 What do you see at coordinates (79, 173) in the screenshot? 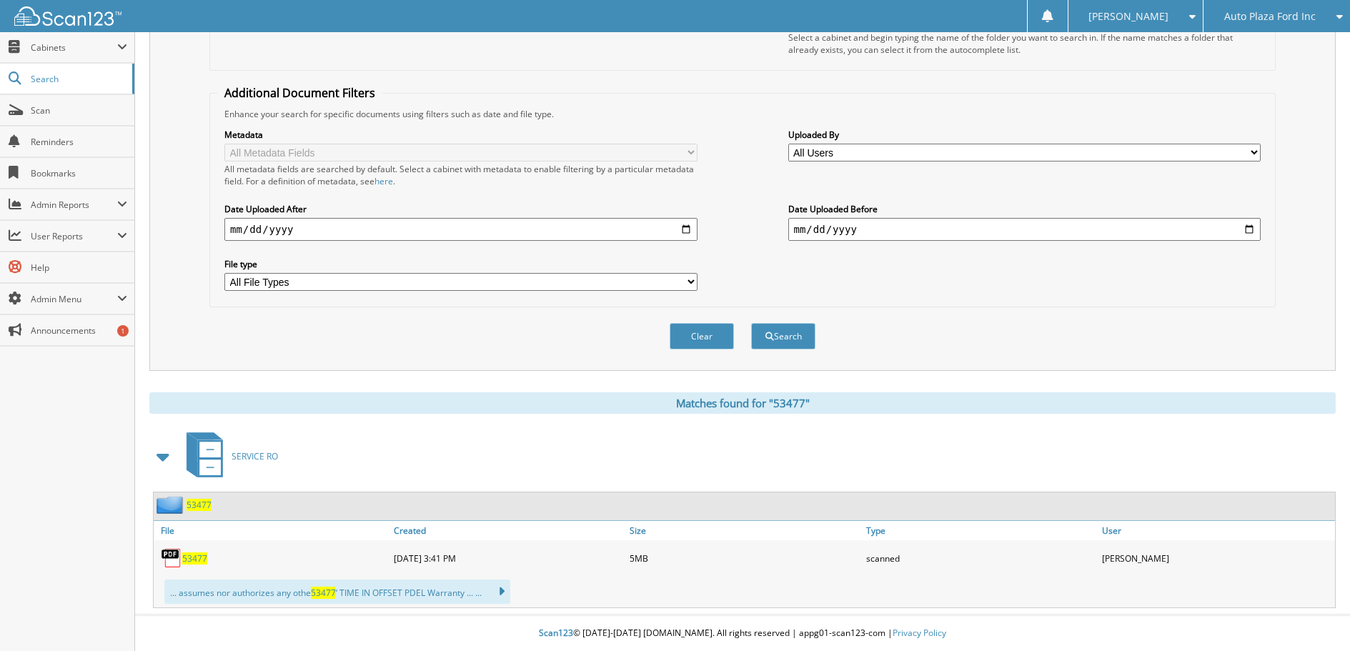
I see `span: Bookmarks` at bounding box center [79, 173].